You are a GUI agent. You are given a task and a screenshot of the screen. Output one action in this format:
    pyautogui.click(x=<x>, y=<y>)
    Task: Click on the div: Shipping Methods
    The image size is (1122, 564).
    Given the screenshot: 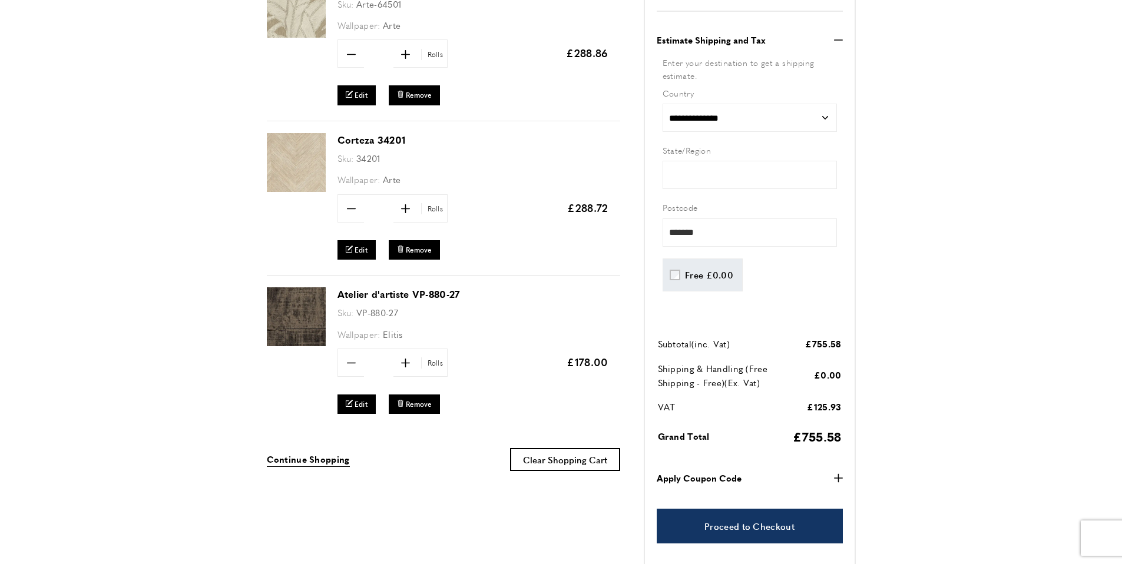 What is the action you would take?
    pyautogui.click(x=750, y=275)
    